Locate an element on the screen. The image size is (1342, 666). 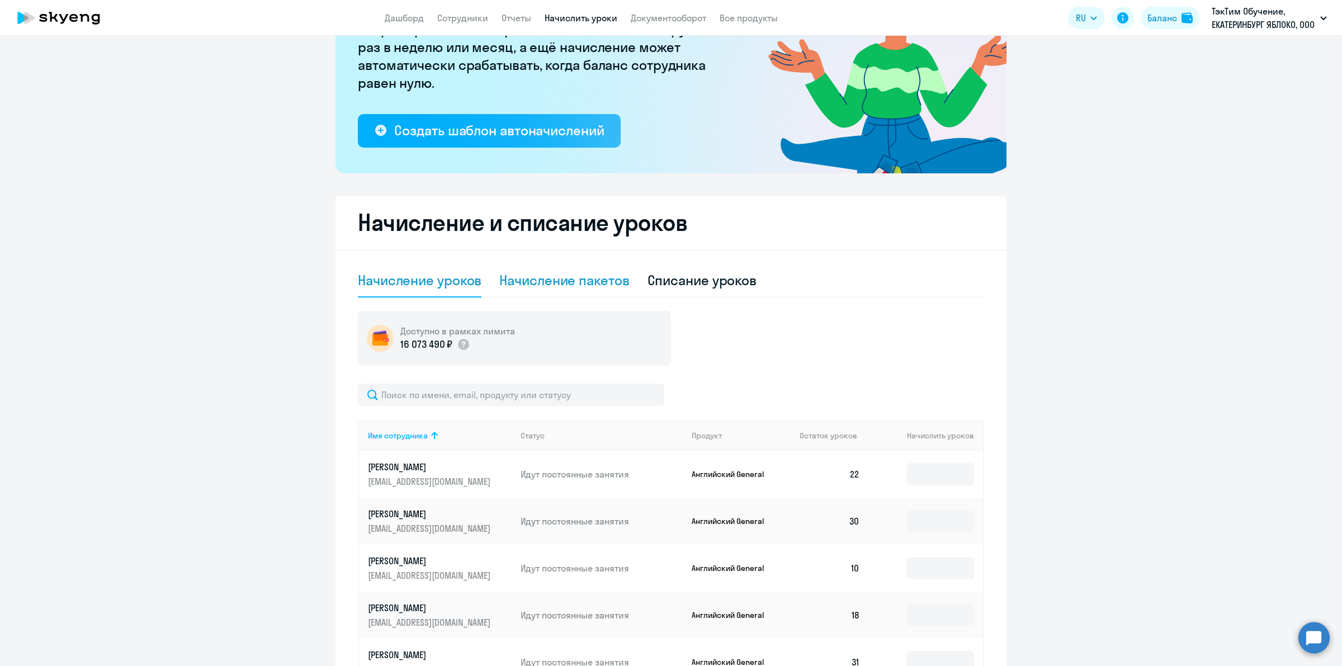
span: RU is located at coordinates (1081, 18).